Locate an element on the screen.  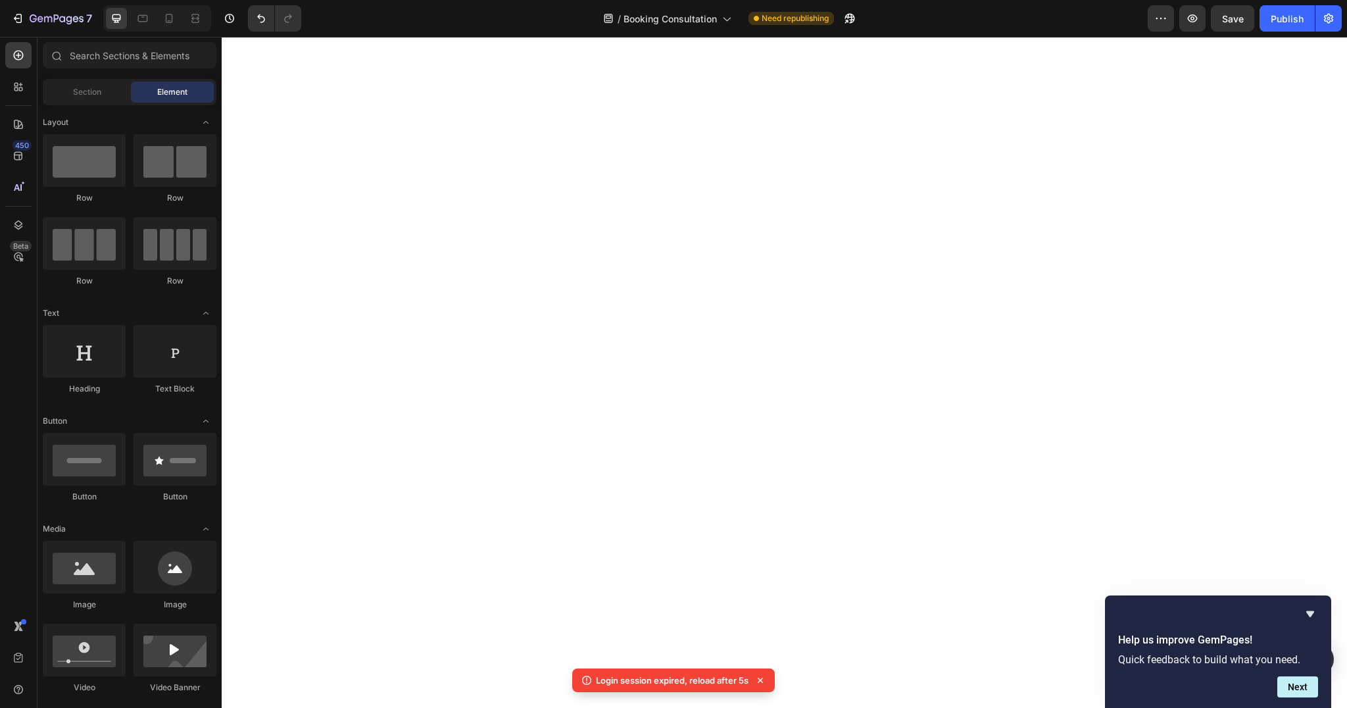
span: Element is located at coordinates (172, 92).